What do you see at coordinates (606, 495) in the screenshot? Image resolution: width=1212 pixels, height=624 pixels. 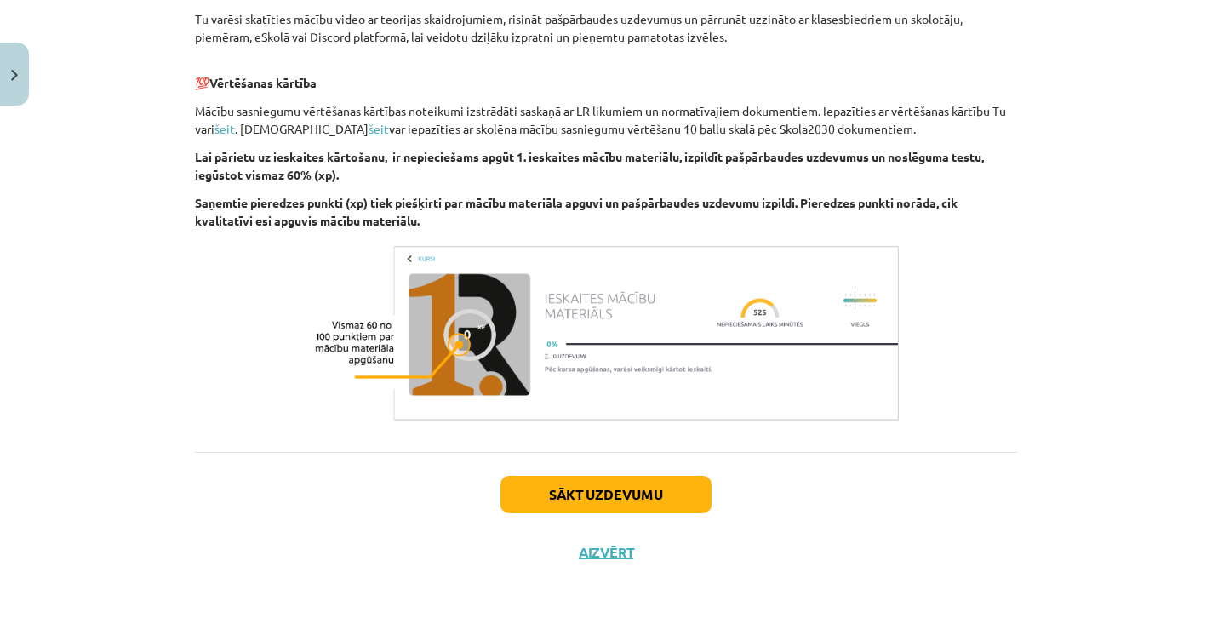 I see `button: Sākt uzdevumu` at bounding box center [606, 495].